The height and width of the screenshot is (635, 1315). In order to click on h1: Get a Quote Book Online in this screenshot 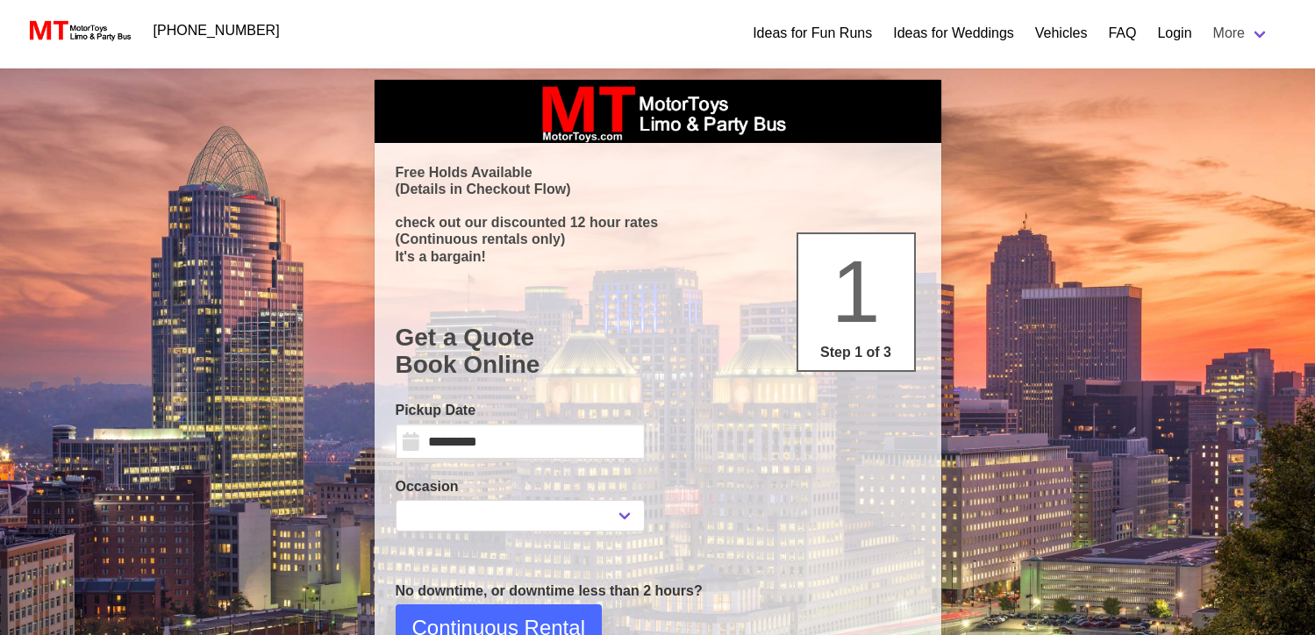, I will do `click(658, 351)`.